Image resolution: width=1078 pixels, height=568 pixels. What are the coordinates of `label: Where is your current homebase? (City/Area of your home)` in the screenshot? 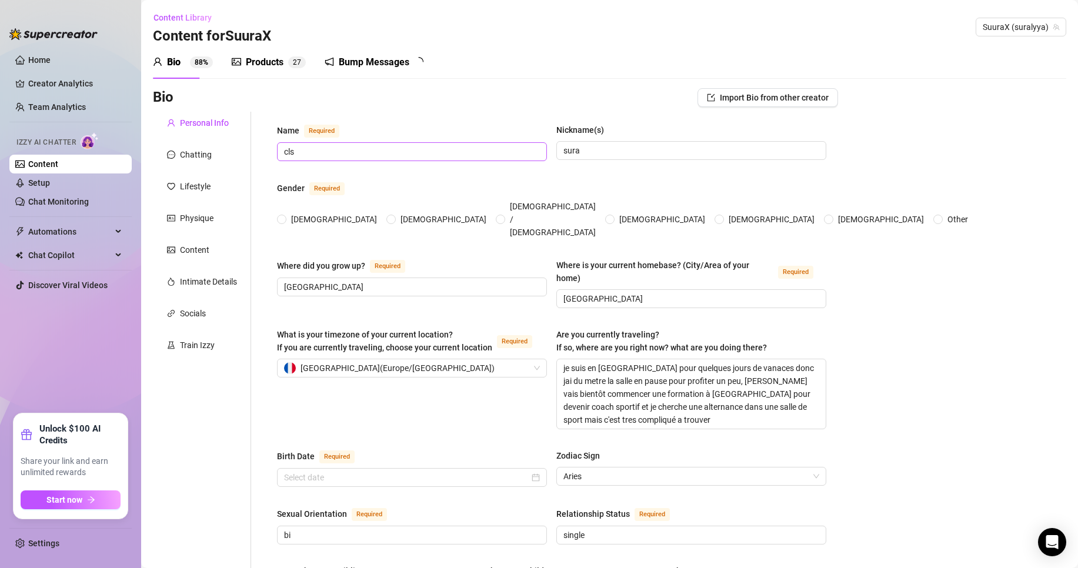 It's located at (691, 272).